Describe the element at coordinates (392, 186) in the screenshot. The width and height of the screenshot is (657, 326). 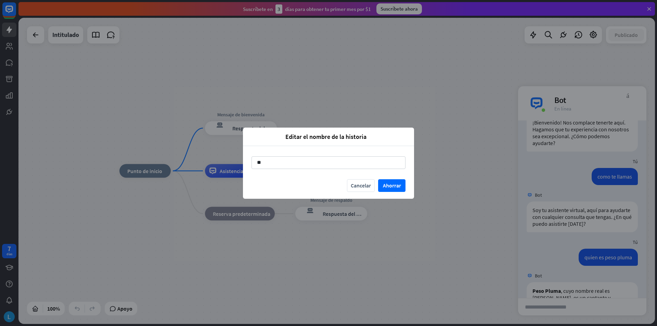
I see `button: Ahorrar` at that location.